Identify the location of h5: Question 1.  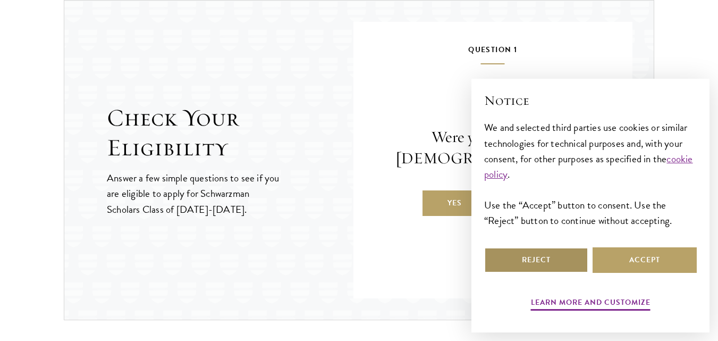
(493, 54).